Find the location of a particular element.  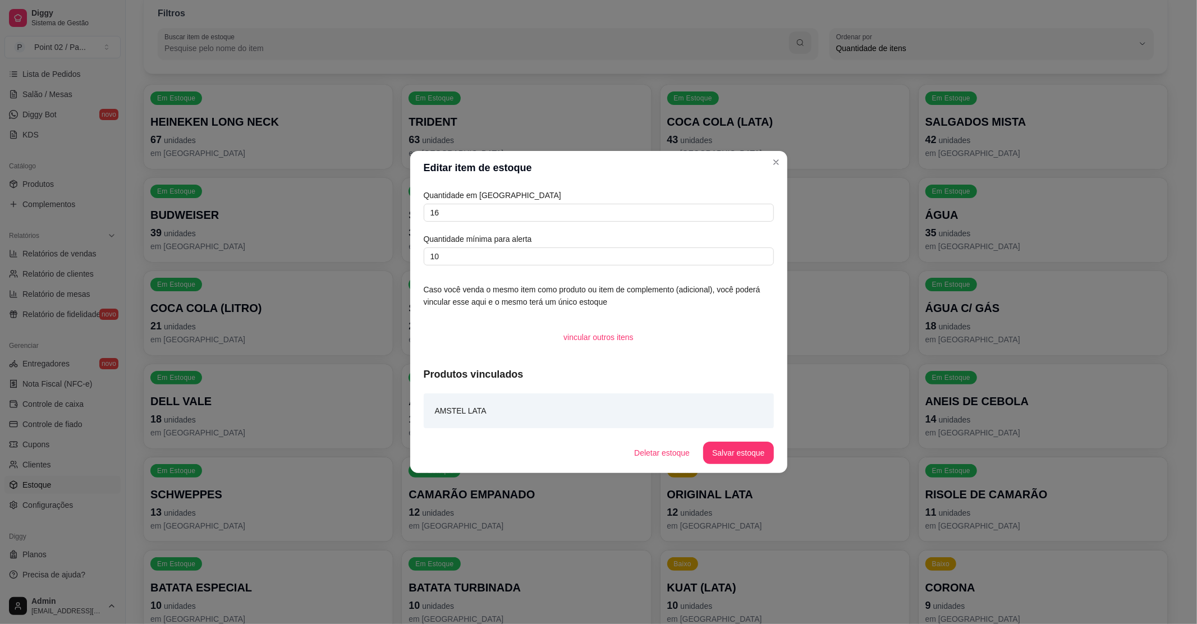

article: Produtos vinculados is located at coordinates (599, 374).